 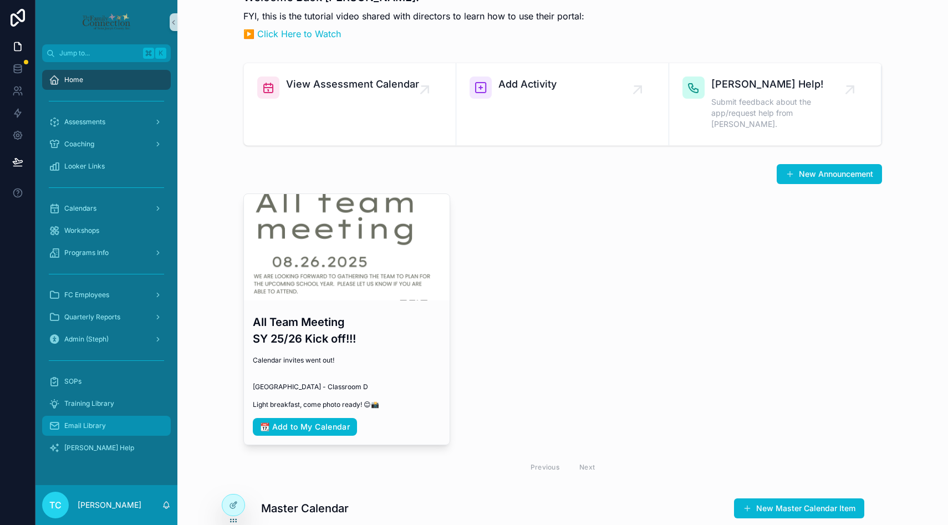 I want to click on span: Calendars, so click(x=80, y=208).